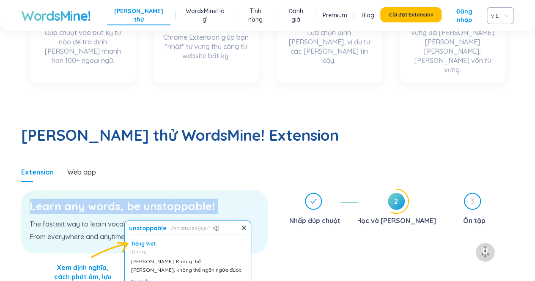  Describe the element at coordinates (255, 15) in the screenshot. I see `a: Tính năng` at that location.